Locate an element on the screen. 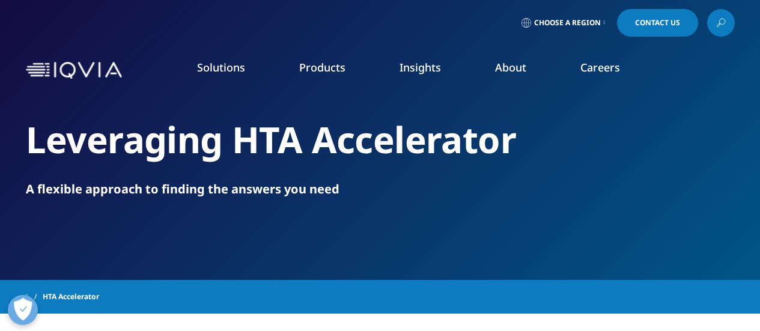 The image size is (760, 331). button: Open Preferences is located at coordinates (23, 310).